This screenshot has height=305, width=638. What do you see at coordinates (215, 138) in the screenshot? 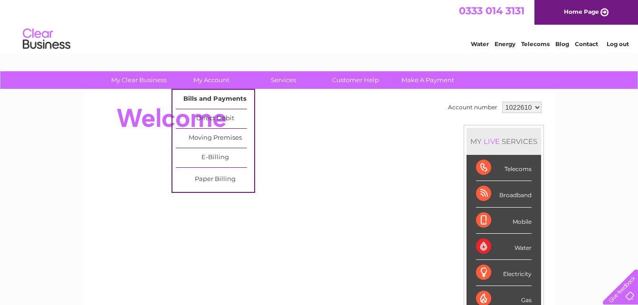
I see `a: Moving Premises` at bounding box center [215, 138].